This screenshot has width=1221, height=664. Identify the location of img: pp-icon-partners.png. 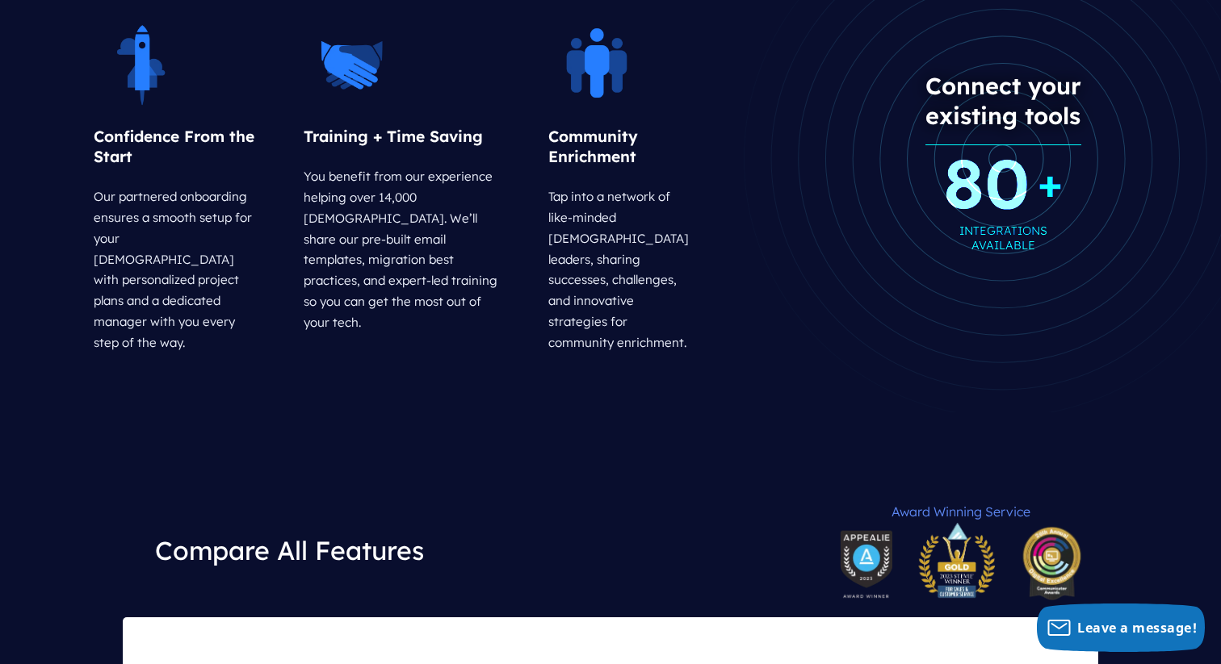
(352, 65).